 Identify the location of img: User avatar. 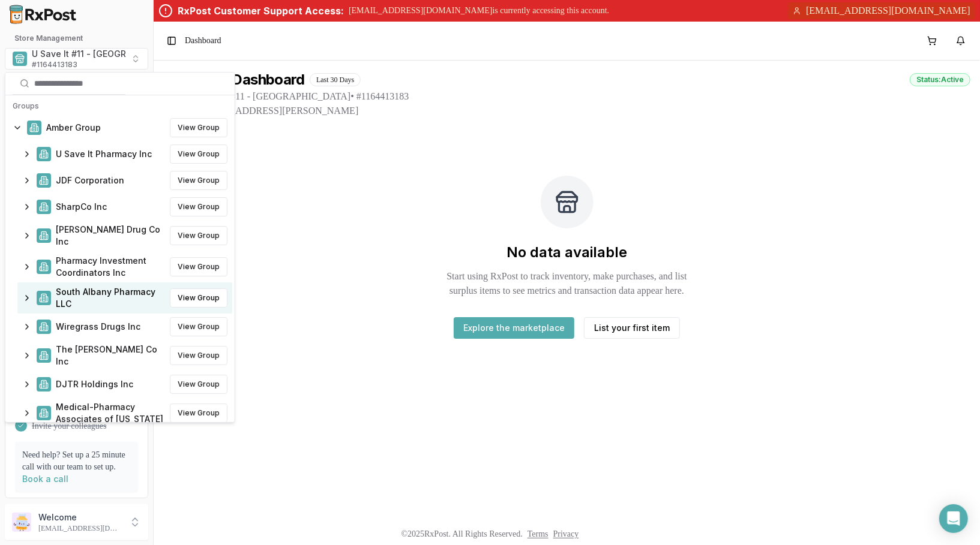
(22, 523).